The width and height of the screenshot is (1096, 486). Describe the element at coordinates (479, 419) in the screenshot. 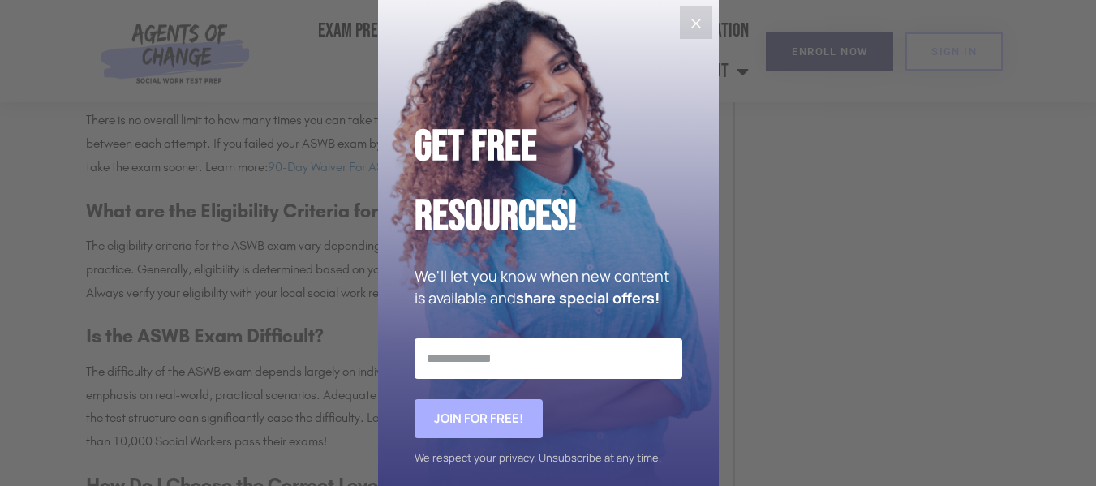

I see `button: Join for FREE!` at that location.